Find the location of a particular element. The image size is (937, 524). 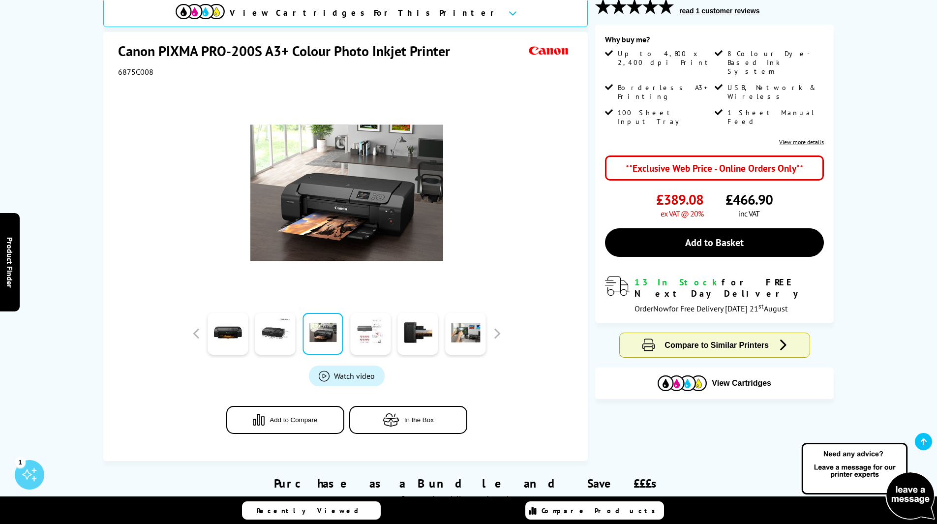

button: read 1 customer reviews is located at coordinates (719, 11).